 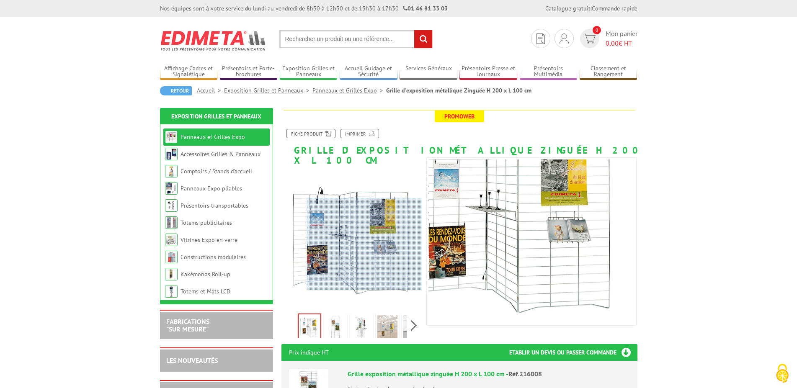 What do you see at coordinates (209, 240) in the screenshot?
I see `a: Vitrines Expo en verre` at bounding box center [209, 240].